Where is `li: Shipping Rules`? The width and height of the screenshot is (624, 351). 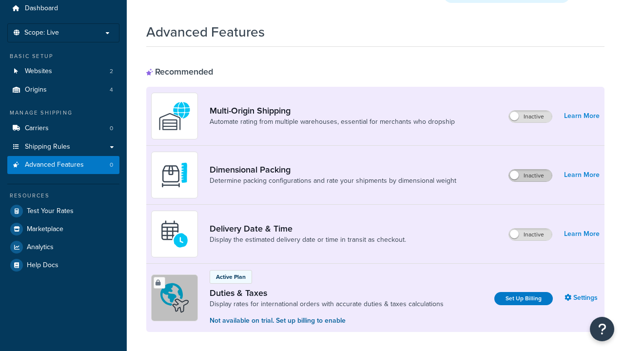
li: Shipping Rules is located at coordinates (63, 147).